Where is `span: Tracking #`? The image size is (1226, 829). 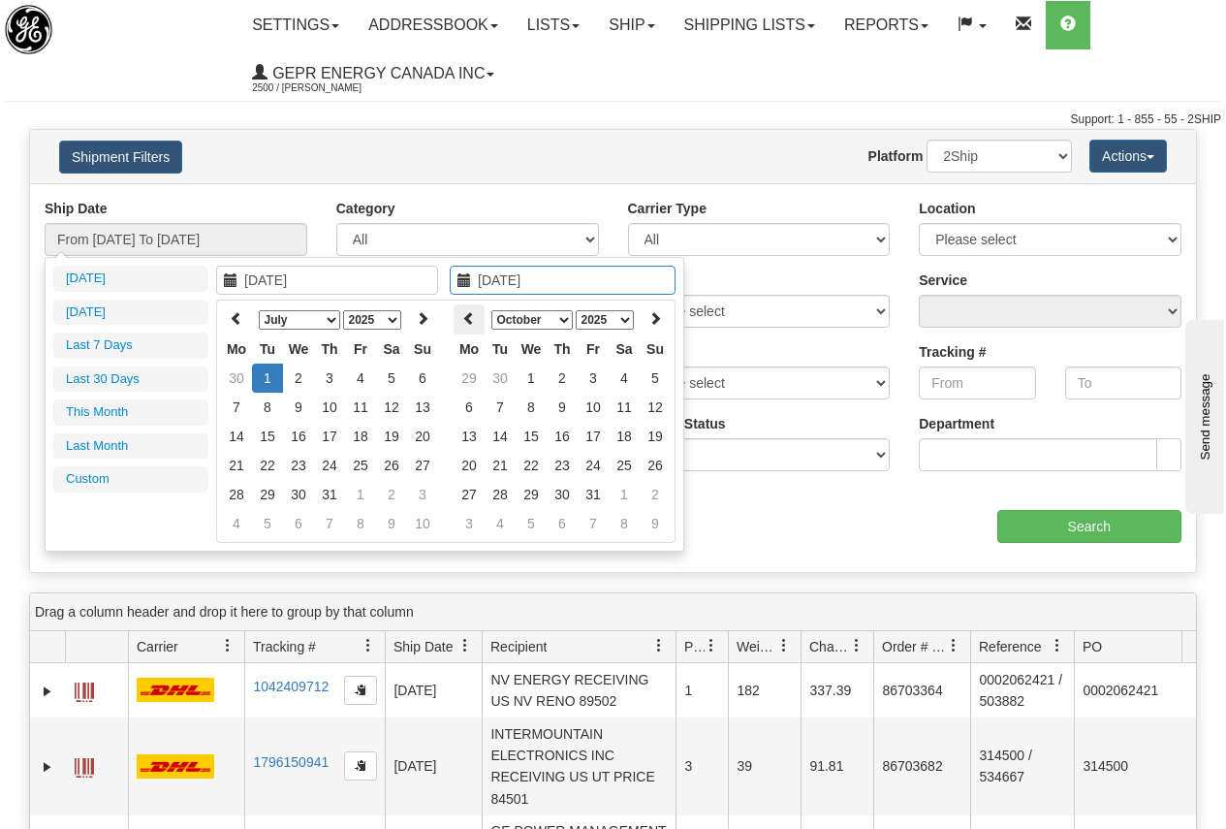 span: Tracking # is located at coordinates (284, 646).